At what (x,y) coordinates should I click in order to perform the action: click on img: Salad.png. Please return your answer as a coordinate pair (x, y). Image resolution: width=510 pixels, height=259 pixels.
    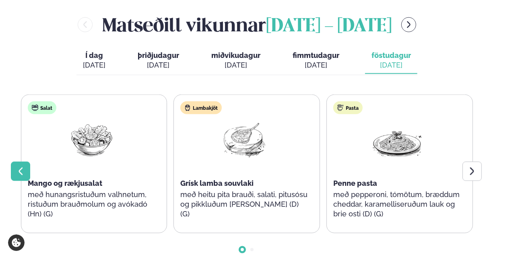
    Looking at the image, I should click on (92, 139).